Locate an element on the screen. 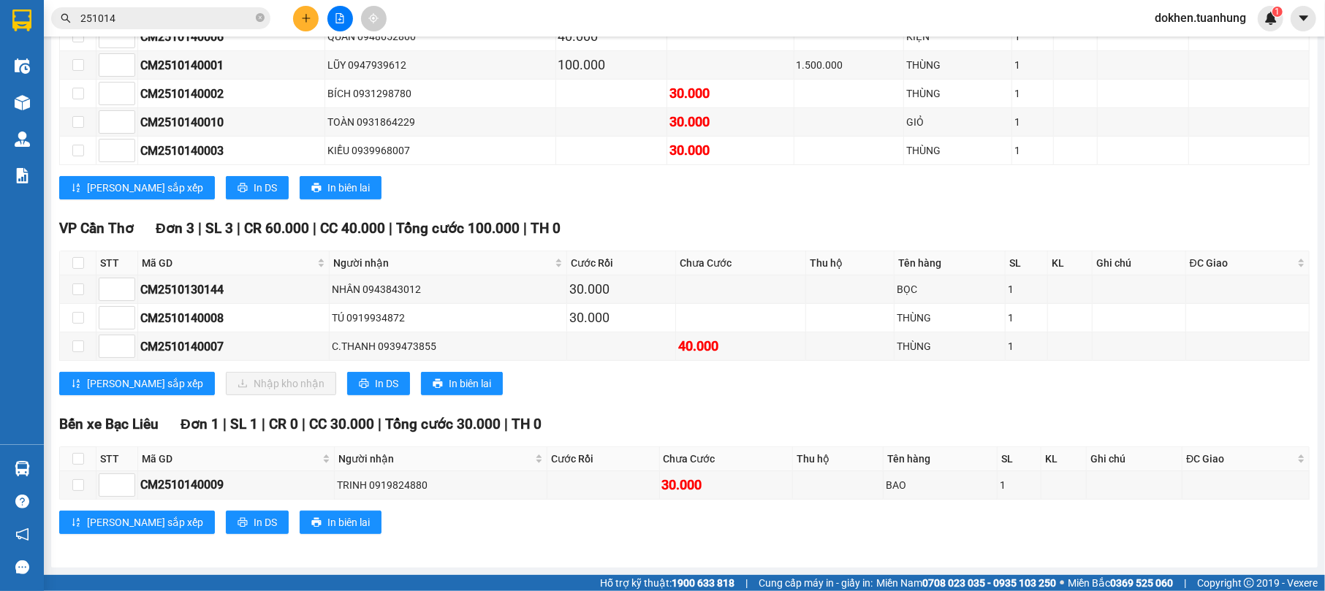 Image resolution: width=1325 pixels, height=591 pixels. span: Đơn 1 is located at coordinates (200, 424).